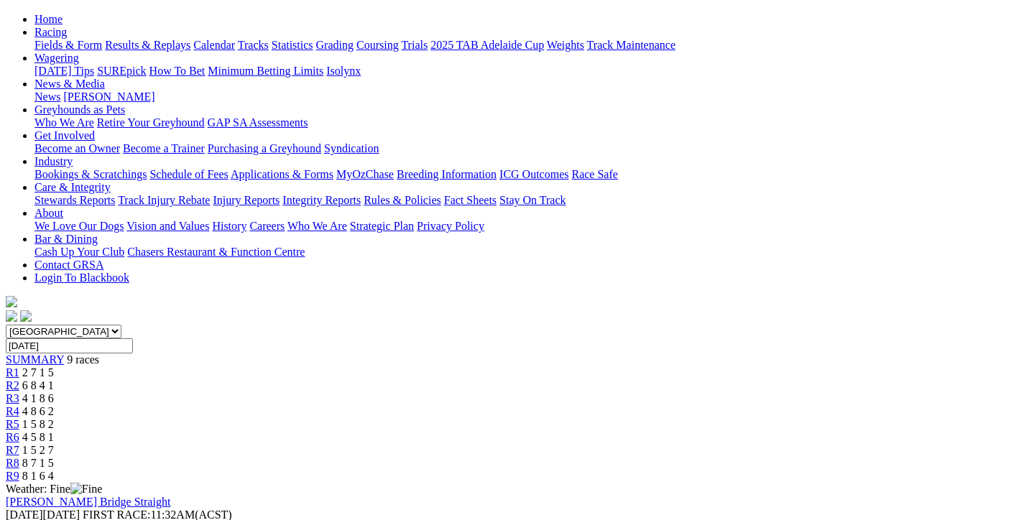  Describe the element at coordinates (381, 226) in the screenshot. I see `a: Strategic Plan` at that location.